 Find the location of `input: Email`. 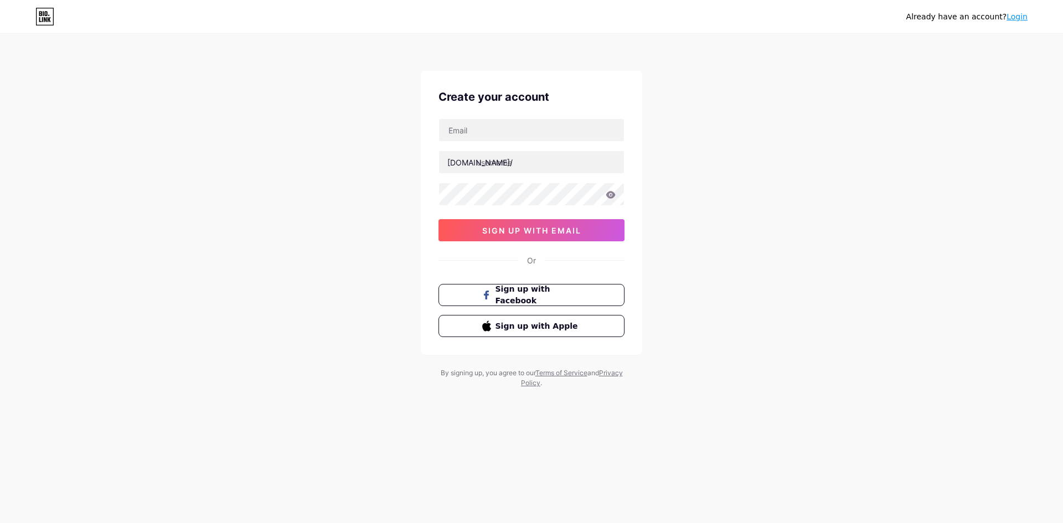

input: Email is located at coordinates (531, 130).